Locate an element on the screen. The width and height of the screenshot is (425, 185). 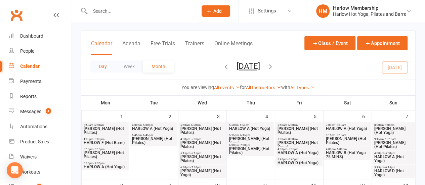
div: Product Sales is located at coordinates (35, 142).